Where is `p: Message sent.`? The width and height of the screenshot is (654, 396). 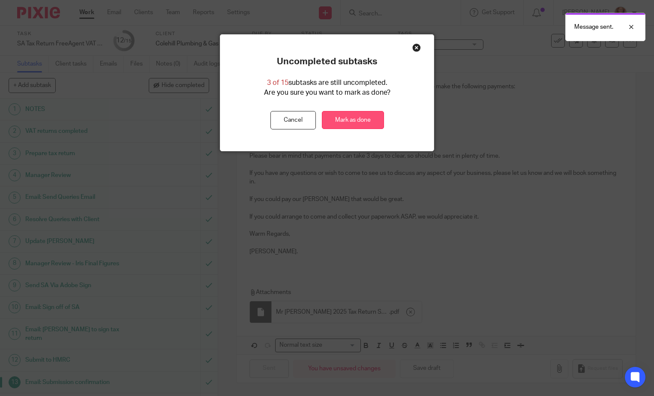 p: Message sent. is located at coordinates (593, 27).